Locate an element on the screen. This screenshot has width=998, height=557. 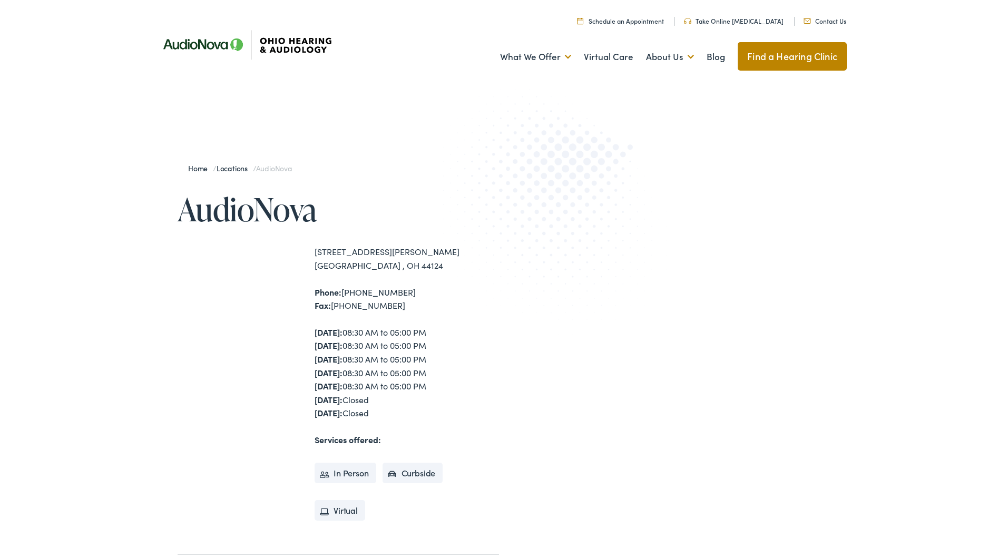
li: Virtual is located at coordinates (340, 510).